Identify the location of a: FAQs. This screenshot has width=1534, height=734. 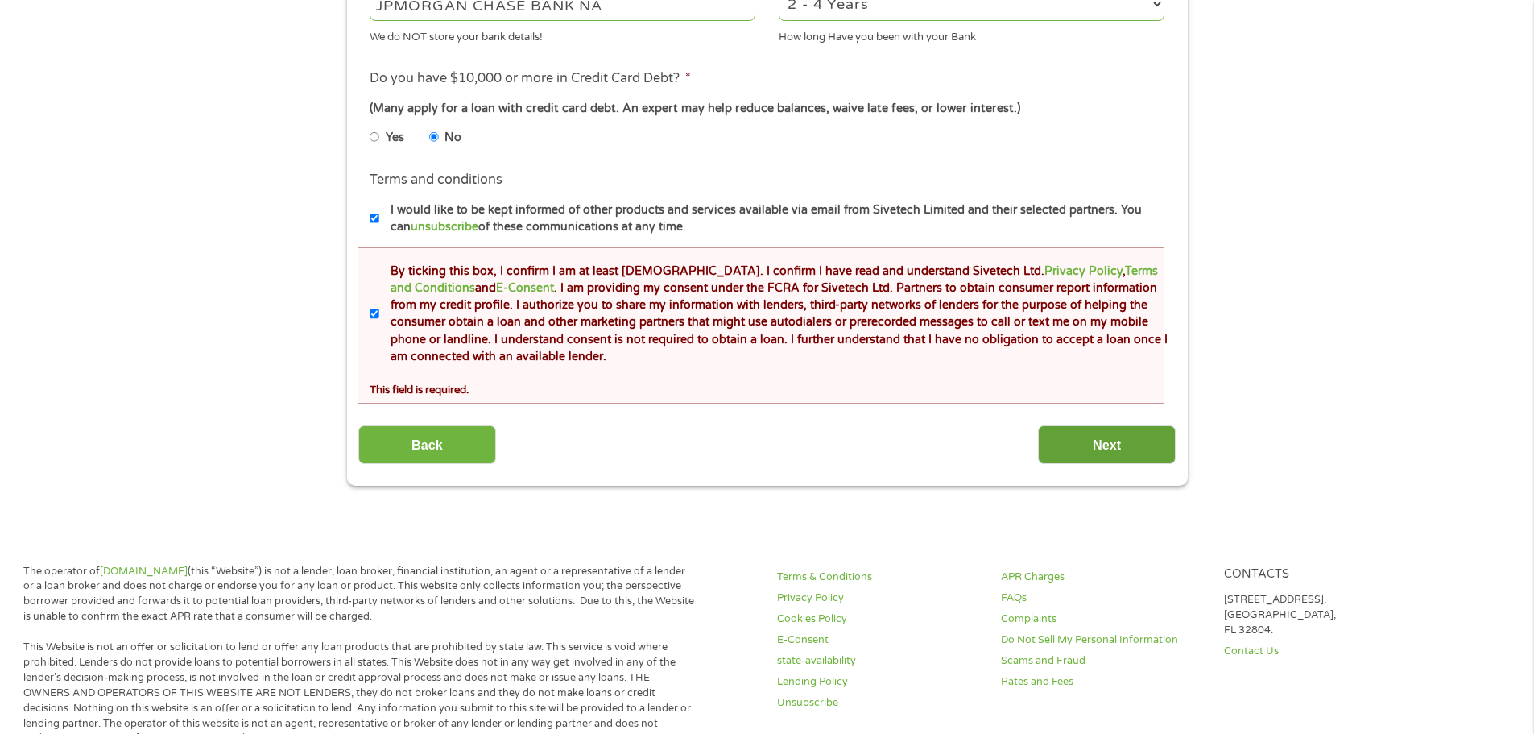
(1103, 598).